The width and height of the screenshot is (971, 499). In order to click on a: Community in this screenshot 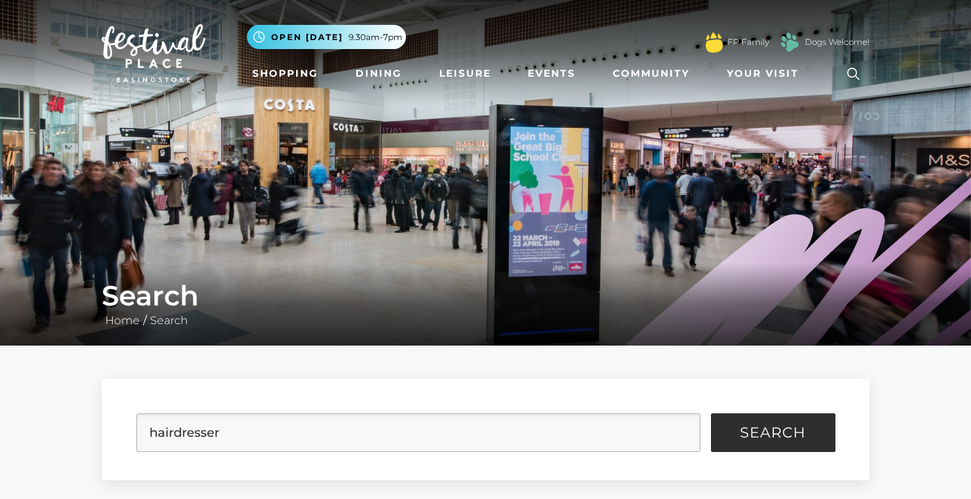, I will do `click(651, 73)`.